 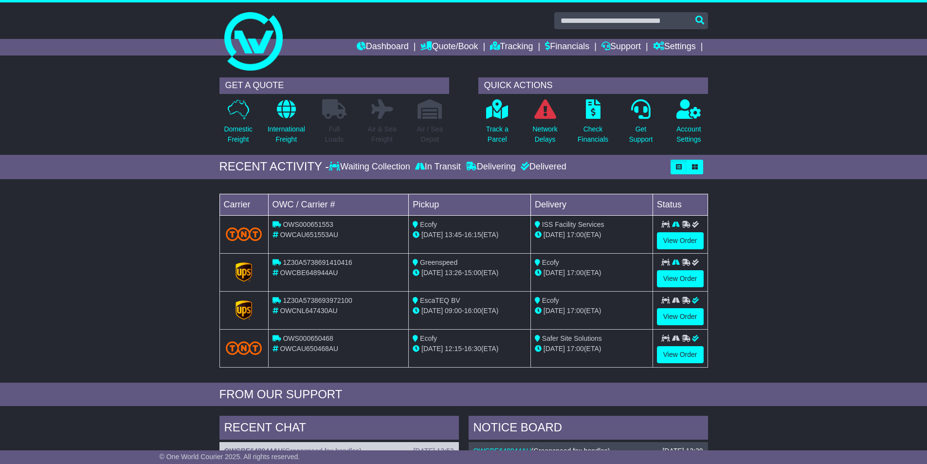 What do you see at coordinates (640, 134) in the screenshot?
I see `p: Get Support` at bounding box center [640, 134].